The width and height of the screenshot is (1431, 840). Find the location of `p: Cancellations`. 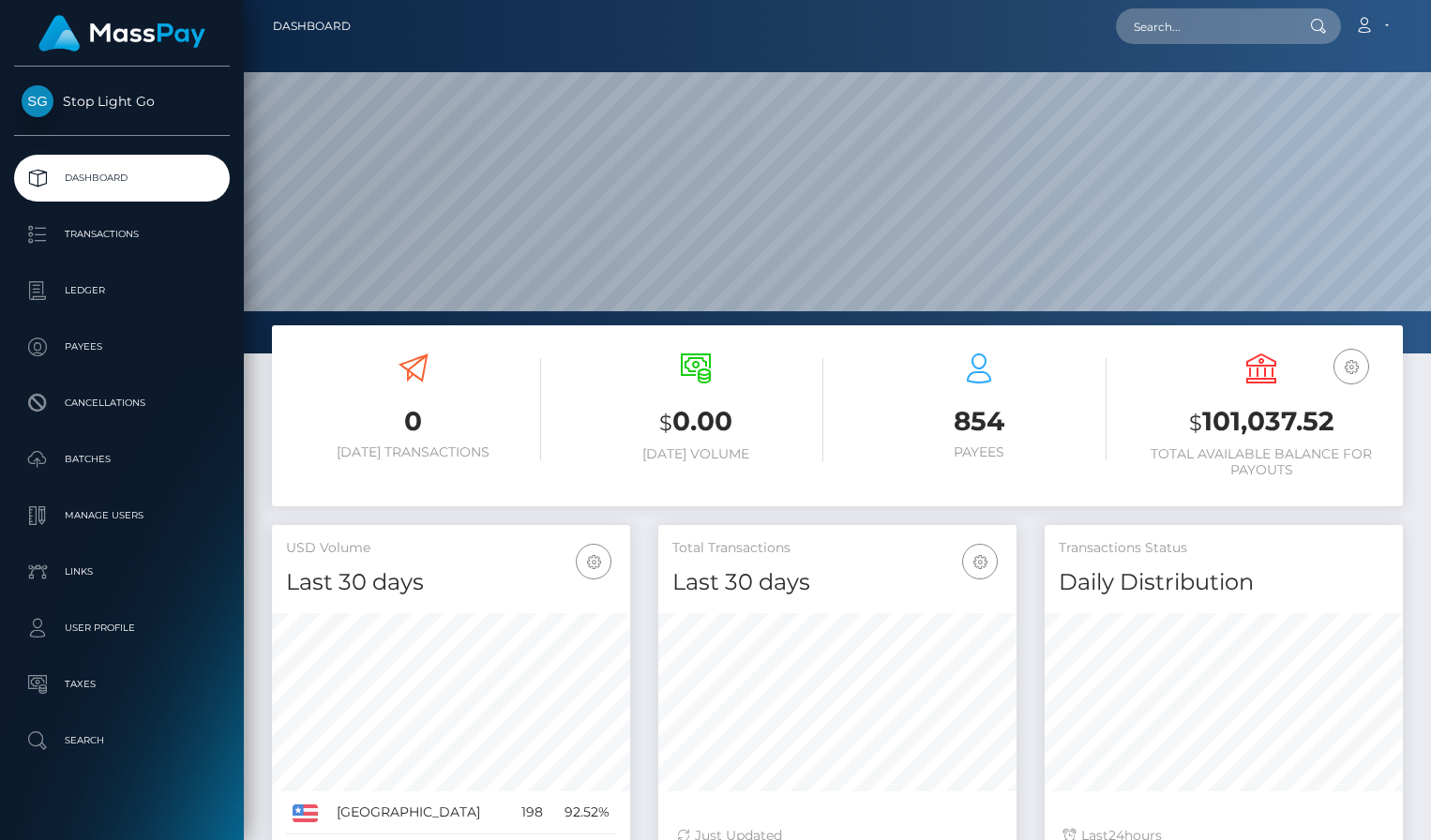

p: Cancellations is located at coordinates (122, 404).